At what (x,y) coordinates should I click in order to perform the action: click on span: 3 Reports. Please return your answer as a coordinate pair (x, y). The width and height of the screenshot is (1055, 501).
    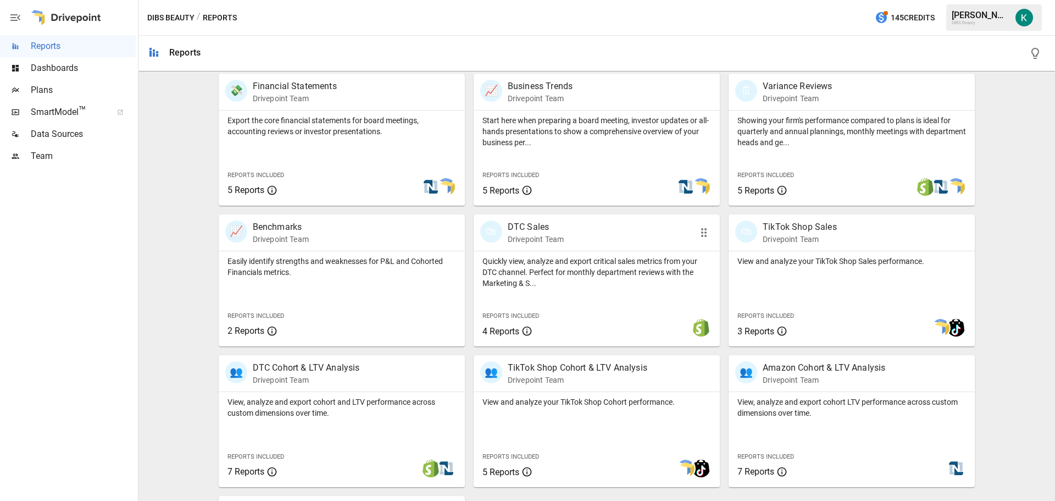
    Looking at the image, I should click on (756, 331).